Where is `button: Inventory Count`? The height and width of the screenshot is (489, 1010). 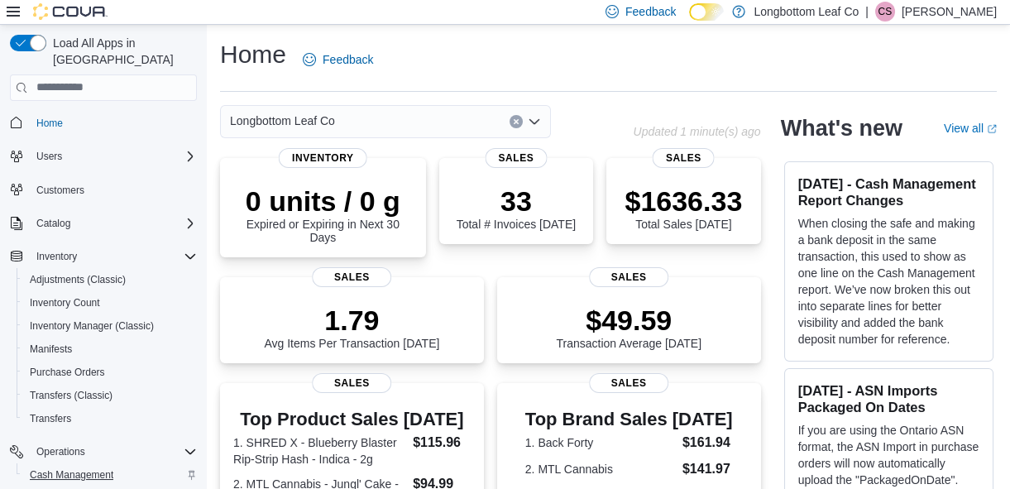
button: Inventory Count is located at coordinates (110, 303).